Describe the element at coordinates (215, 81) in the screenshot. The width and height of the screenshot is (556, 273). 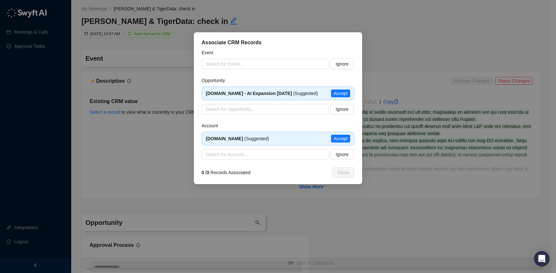
I see `label: Opportunity` at that location.